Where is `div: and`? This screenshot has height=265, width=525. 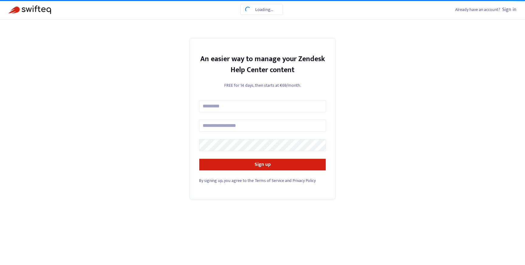
div: and is located at coordinates (263, 180).